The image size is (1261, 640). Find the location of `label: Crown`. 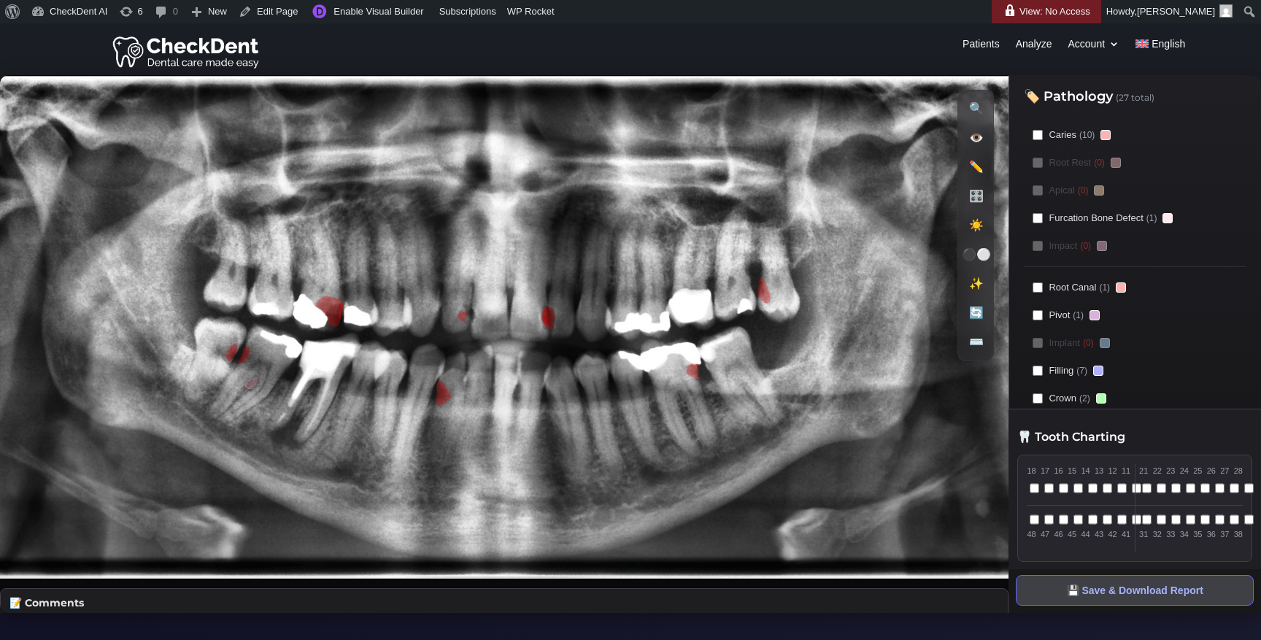

label: Crown is located at coordinates (1135, 398).